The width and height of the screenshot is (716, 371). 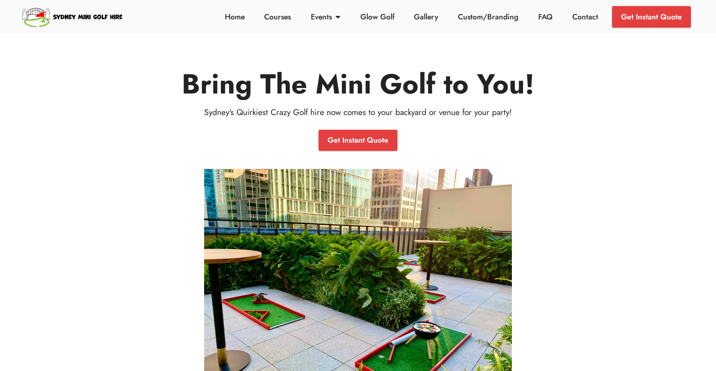 What do you see at coordinates (326, 17) in the screenshot?
I see `a: Events` at bounding box center [326, 17].